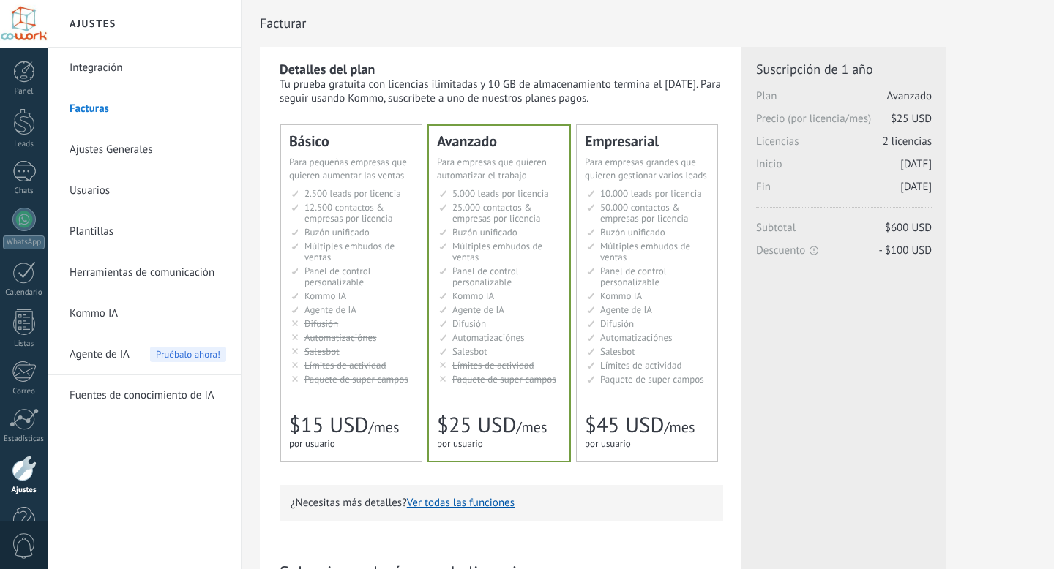  Describe the element at coordinates (905, 250) in the screenshot. I see `span: - $100 USD` at that location.